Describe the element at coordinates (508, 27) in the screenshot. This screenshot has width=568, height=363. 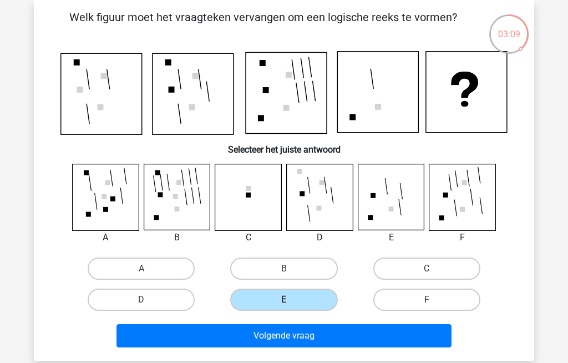
I see `div: 03:09` at that location.